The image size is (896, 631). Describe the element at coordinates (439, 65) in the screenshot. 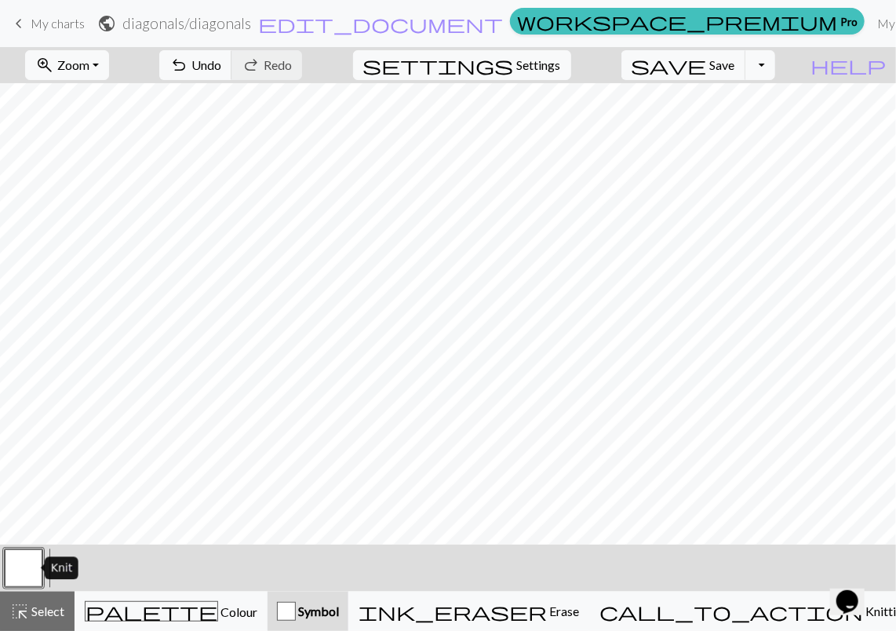

I see `span: settings` at that location.